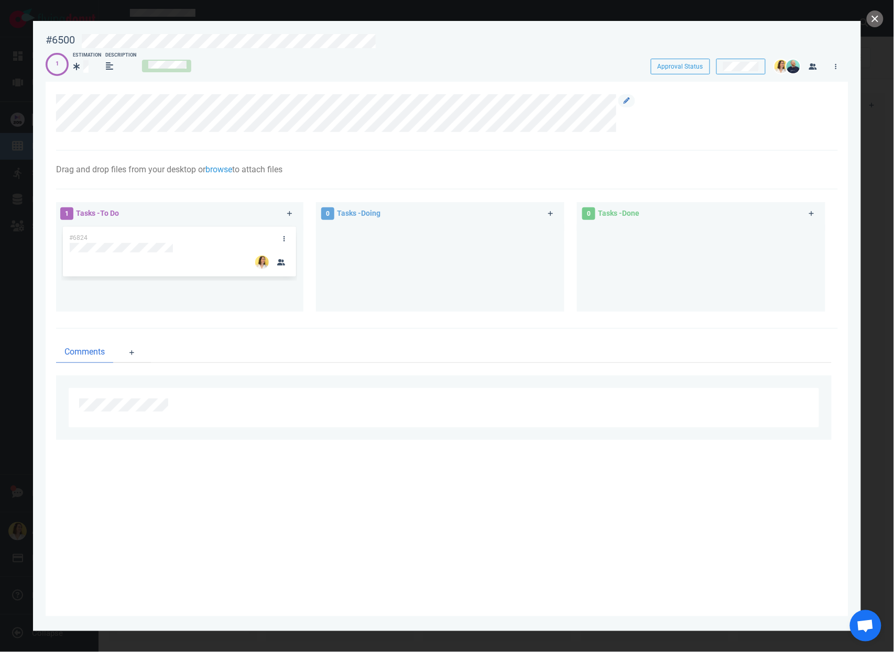 The image size is (894, 652). What do you see at coordinates (218, 169) in the screenshot?
I see `a: browse` at bounding box center [218, 169].